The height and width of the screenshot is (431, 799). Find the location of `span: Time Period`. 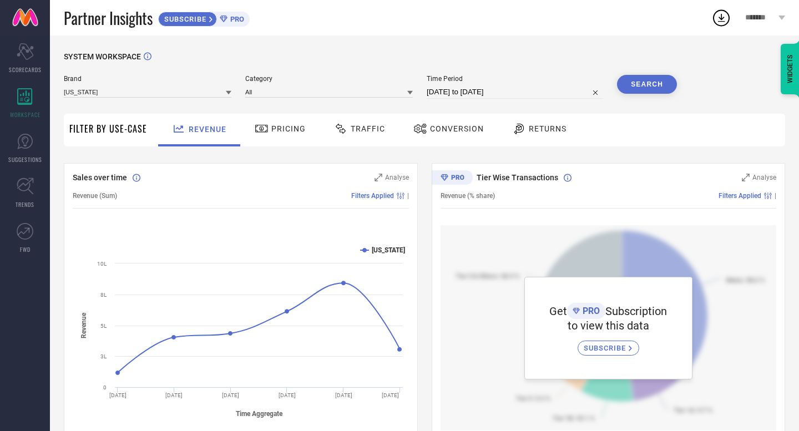

span: Time Period is located at coordinates (515, 79).